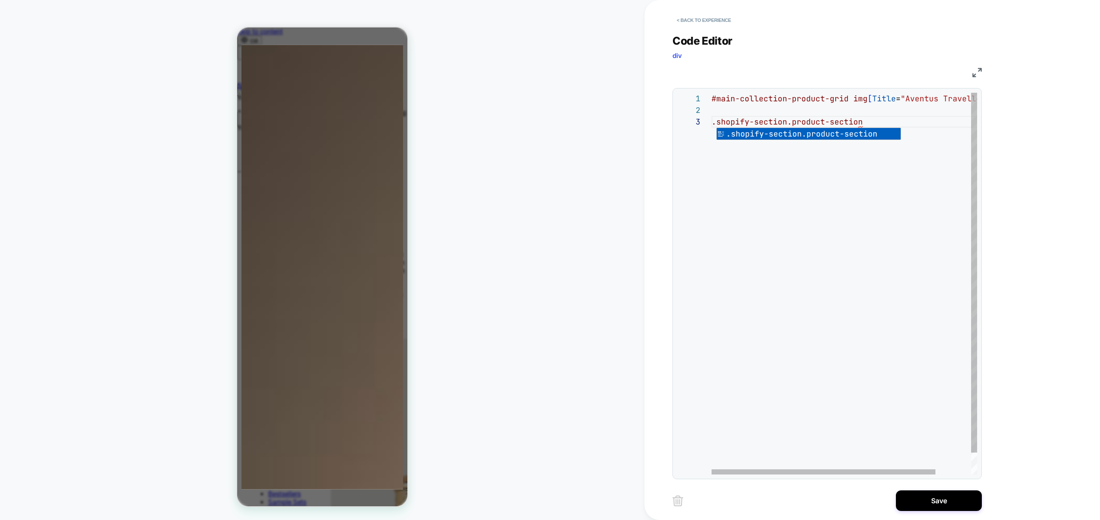 Image resolution: width=1100 pixels, height=520 pixels. Describe the element at coordinates (945, 98) in the screenshot. I see `span: "Aventus Traveller"` at that location.